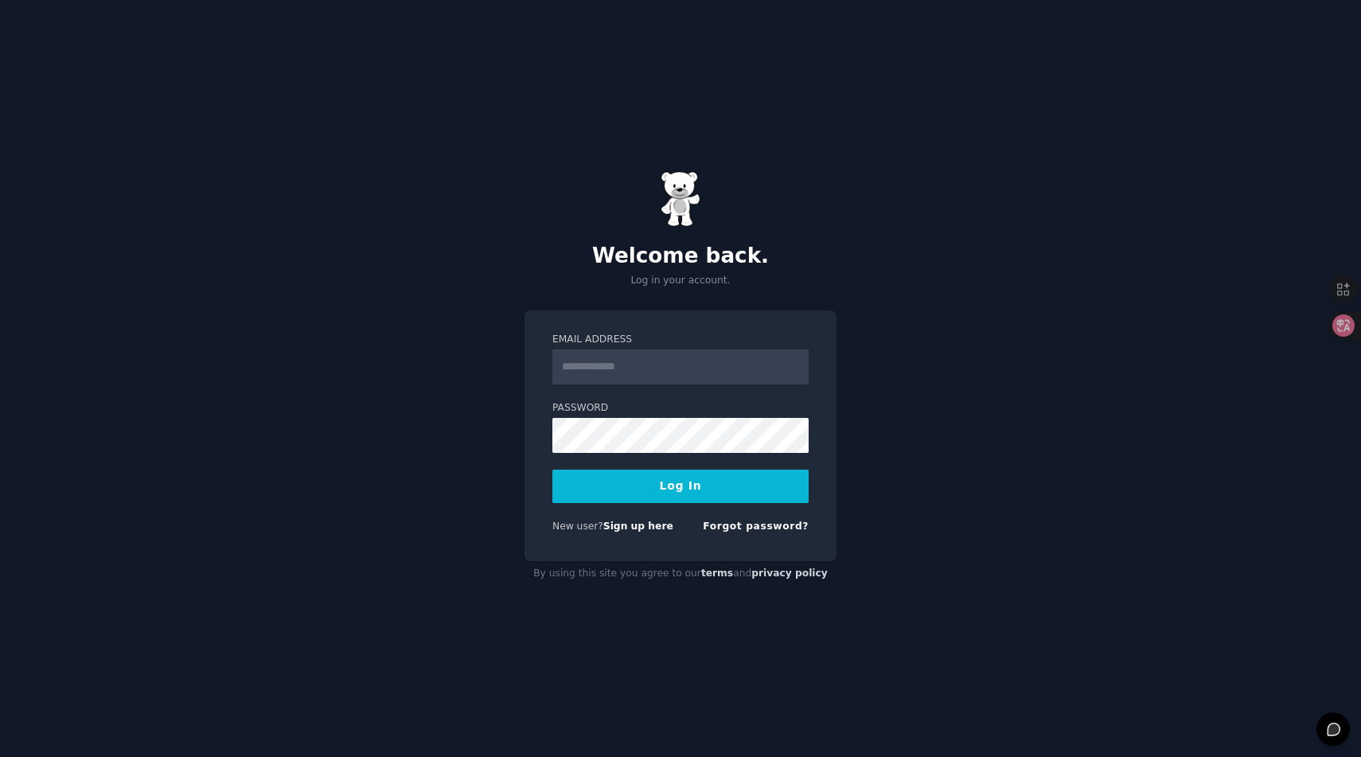  Describe the element at coordinates (680, 340) in the screenshot. I see `label: Email Address` at that location.